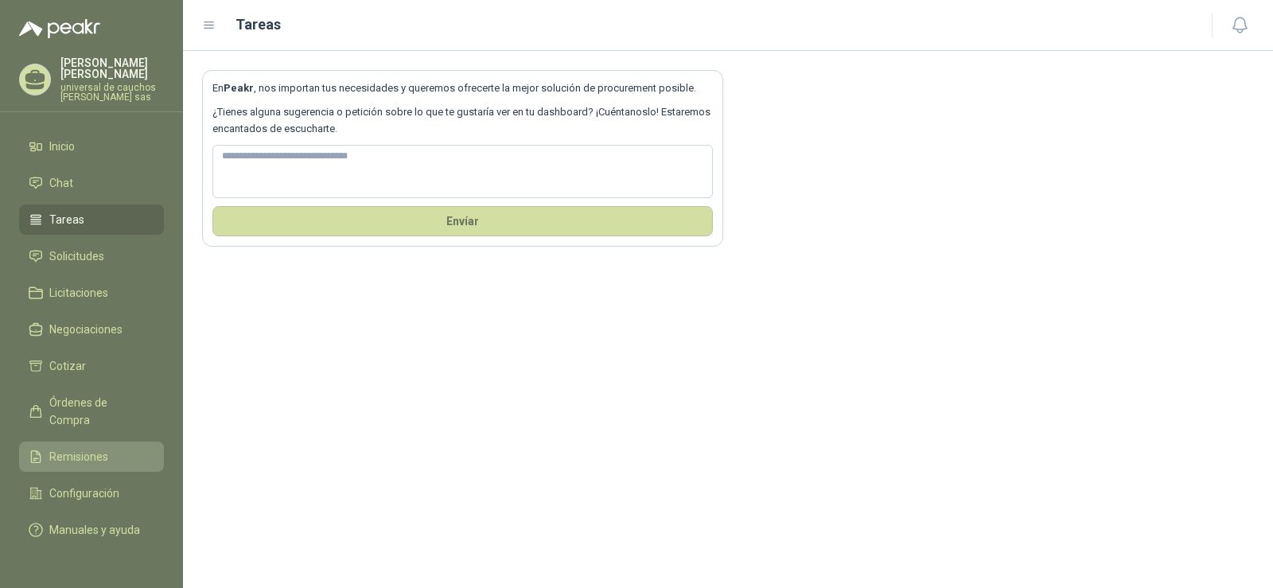 Image resolution: width=1273 pixels, height=588 pixels. Describe the element at coordinates (60, 29) in the screenshot. I see `img: Logo peakr` at that location.